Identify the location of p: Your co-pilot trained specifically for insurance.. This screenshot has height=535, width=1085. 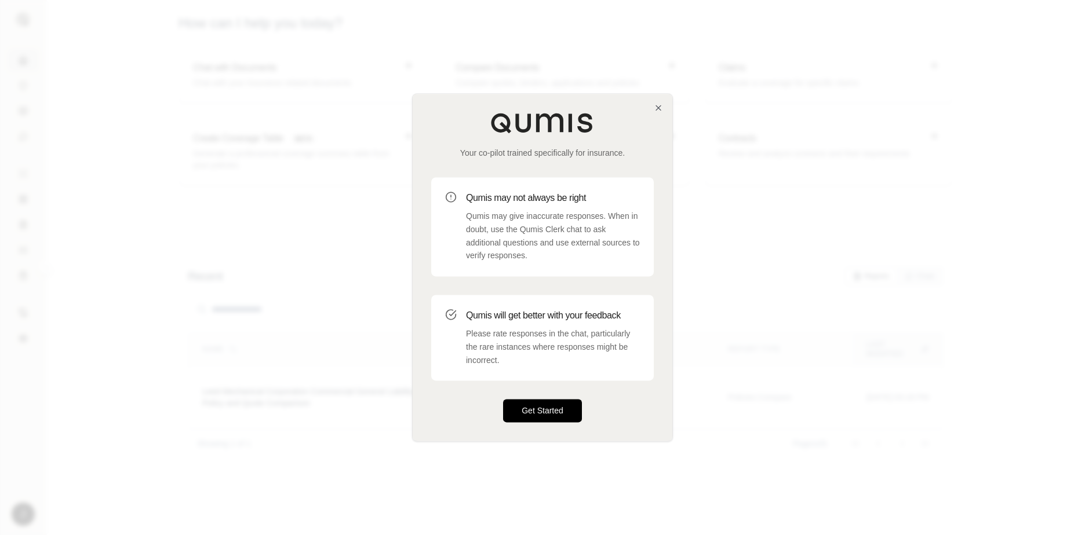
(542, 153).